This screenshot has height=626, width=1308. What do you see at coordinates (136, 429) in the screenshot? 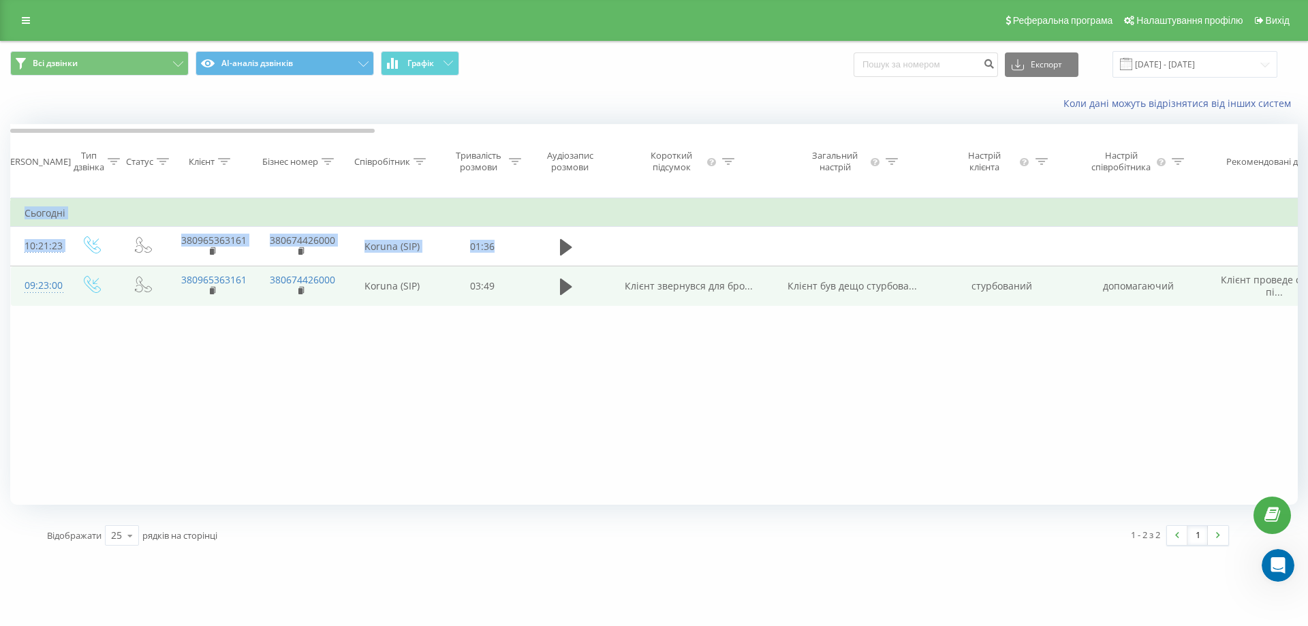
I see `textarea: Повідомлення...` at bounding box center [136, 429].